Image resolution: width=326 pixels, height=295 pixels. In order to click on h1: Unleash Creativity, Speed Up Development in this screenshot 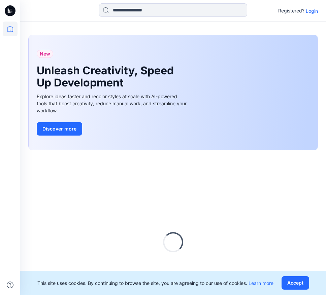, I will do `click(107, 77)`.